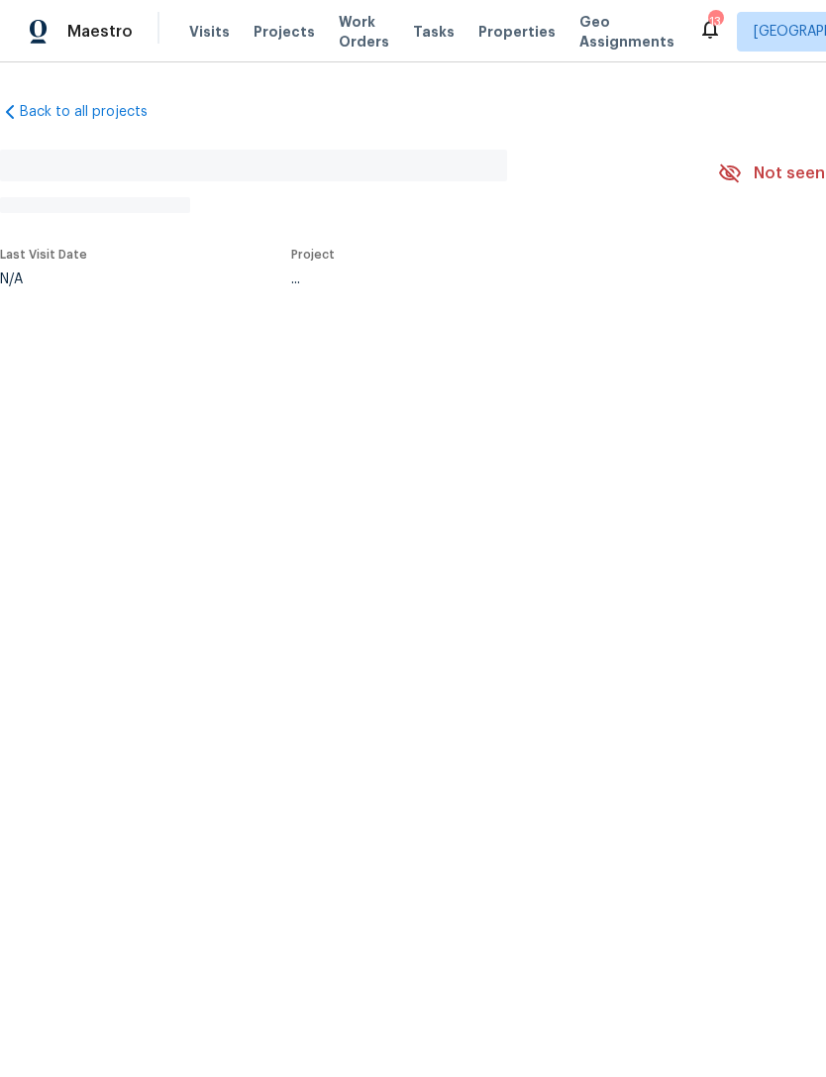 The width and height of the screenshot is (826, 1077). What do you see at coordinates (209, 32) in the screenshot?
I see `span: Visits` at bounding box center [209, 32].